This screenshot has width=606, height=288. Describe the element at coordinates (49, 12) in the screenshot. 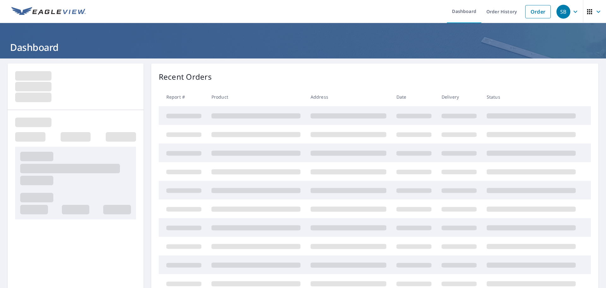

I see `img: EV Logo` at that location.